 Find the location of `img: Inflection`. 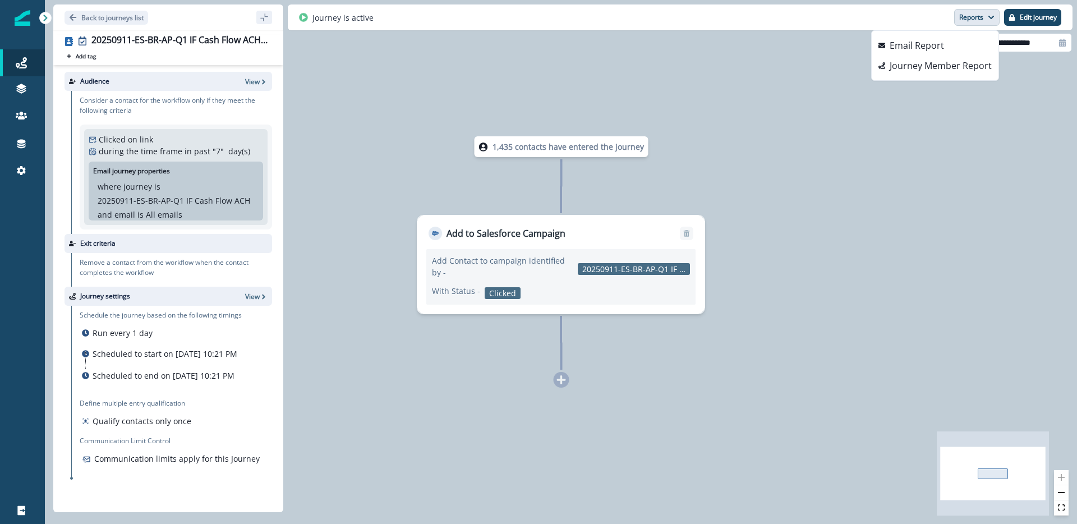

img: Inflection is located at coordinates (22, 18).